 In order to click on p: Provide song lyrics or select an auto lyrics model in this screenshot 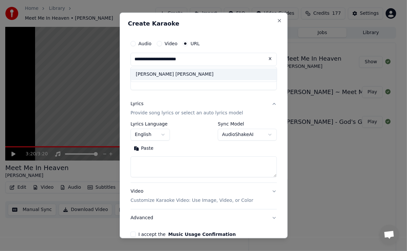, I will do `click(187, 113)`.